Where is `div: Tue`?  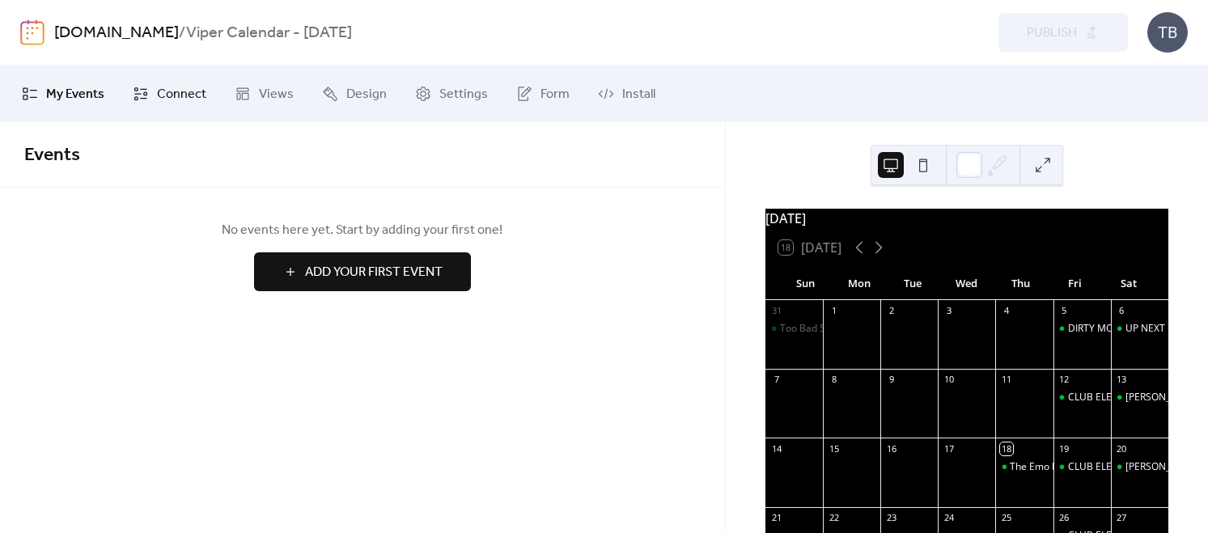
div: Tue is located at coordinates (913, 284).